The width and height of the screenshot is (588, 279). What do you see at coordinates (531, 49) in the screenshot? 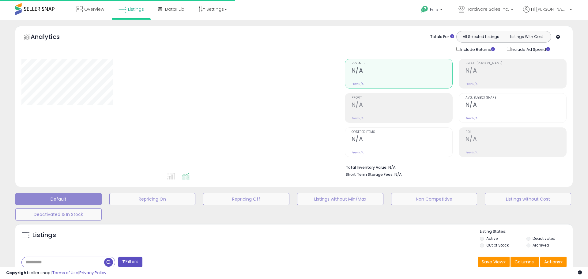
I see `div: Include Ad Spend` at bounding box center [531, 49].